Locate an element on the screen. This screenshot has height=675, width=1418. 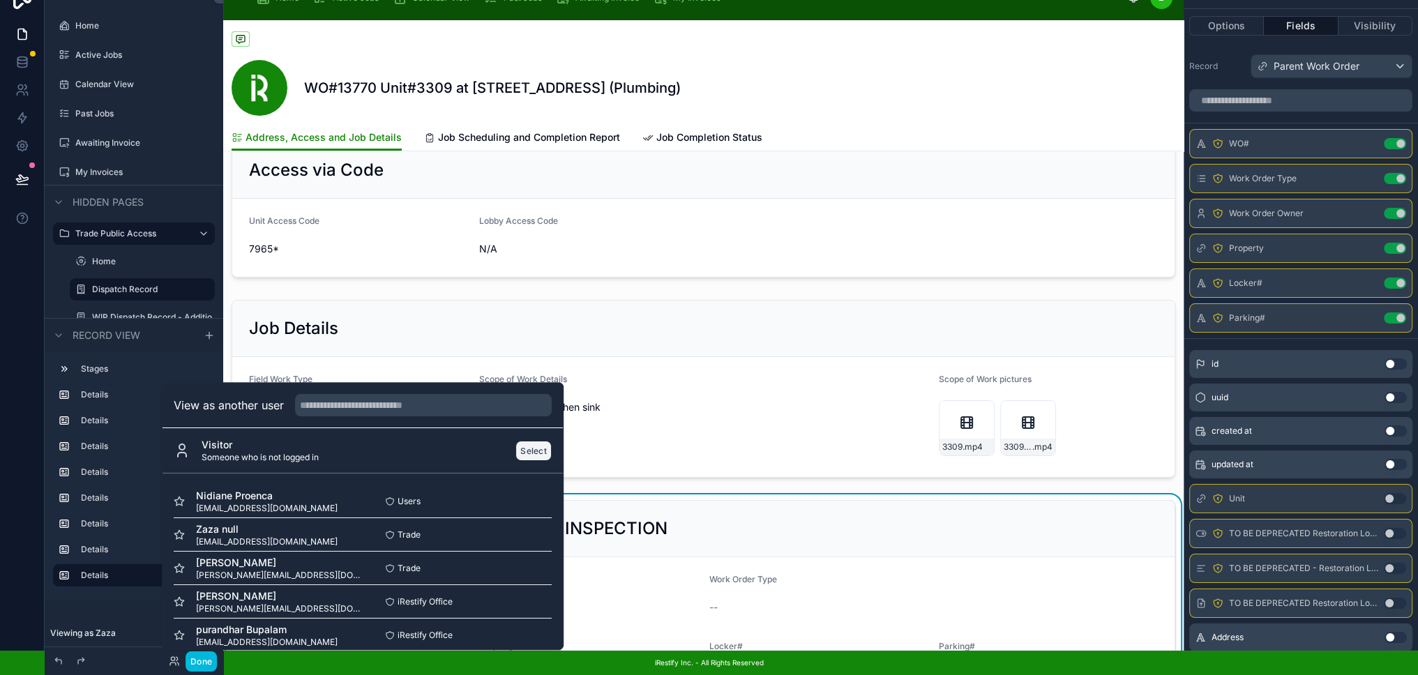
label: Dispatch Record is located at coordinates (149, 290).